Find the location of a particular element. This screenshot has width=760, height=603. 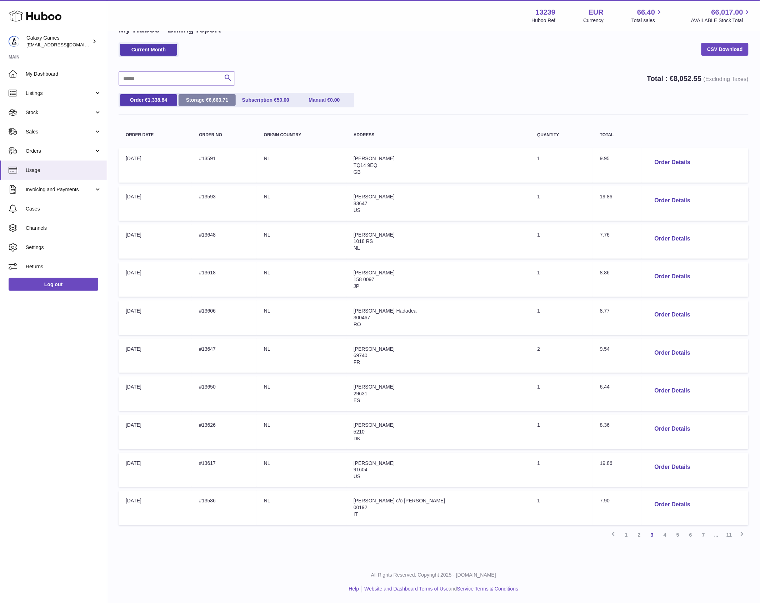

span: IT is located at coordinates (356, 515).